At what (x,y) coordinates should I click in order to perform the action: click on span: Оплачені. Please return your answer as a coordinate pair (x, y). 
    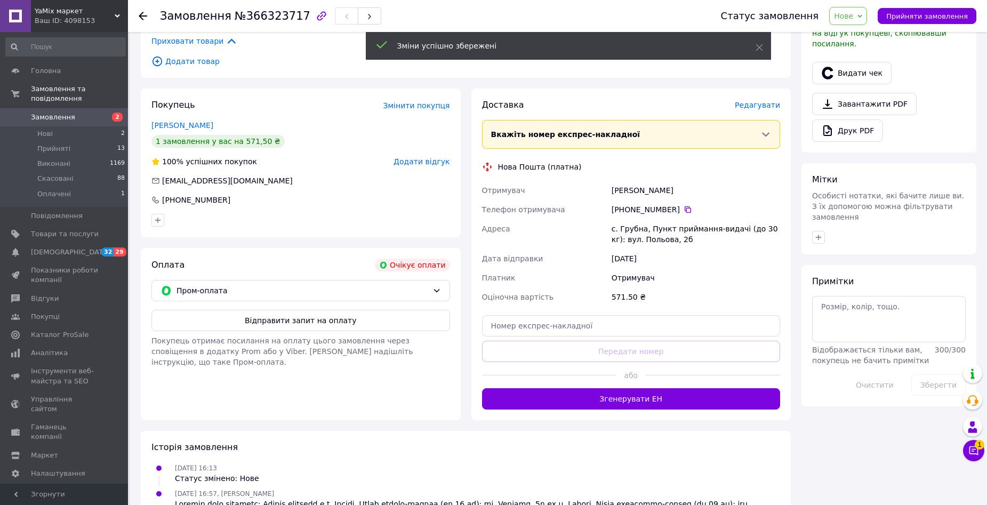
    Looking at the image, I should click on (54, 194).